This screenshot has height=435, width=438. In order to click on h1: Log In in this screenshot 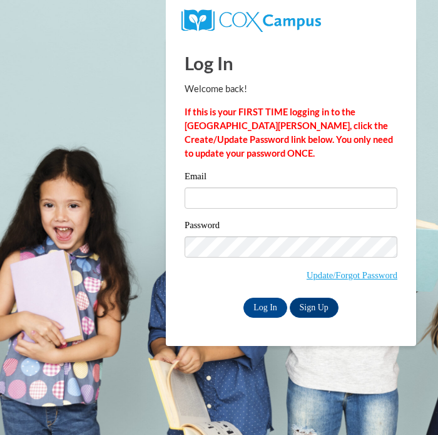, I will do `click(291, 63)`.